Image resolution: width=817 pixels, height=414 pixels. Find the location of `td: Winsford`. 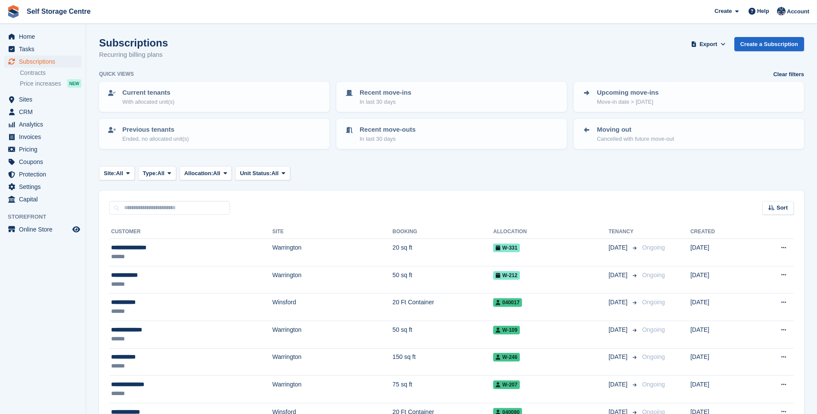

td: Winsford is located at coordinates (332, 308).